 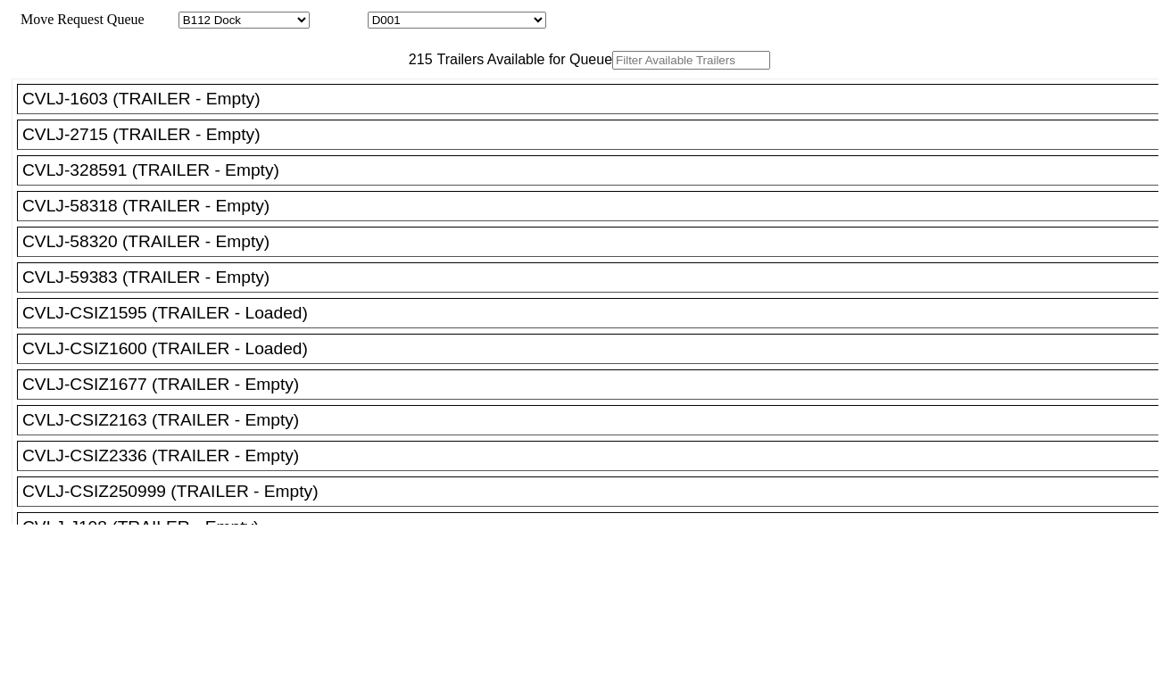 I want to click on div: CVLJ-CSIZ2163 (TRAILER - Empty), so click(x=595, y=420).